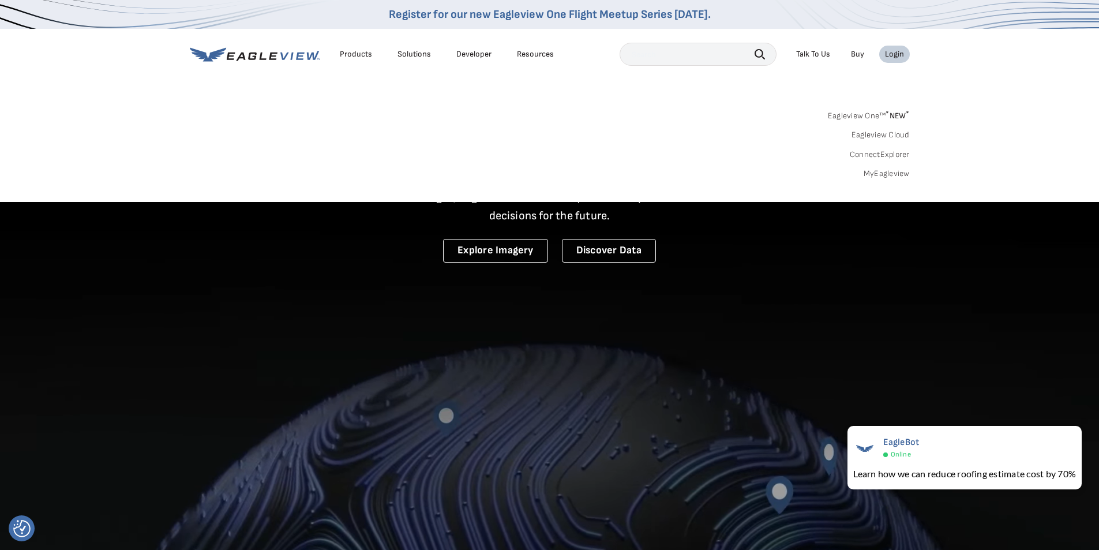  Describe the element at coordinates (900, 454) in the screenshot. I see `span: Online` at that location.